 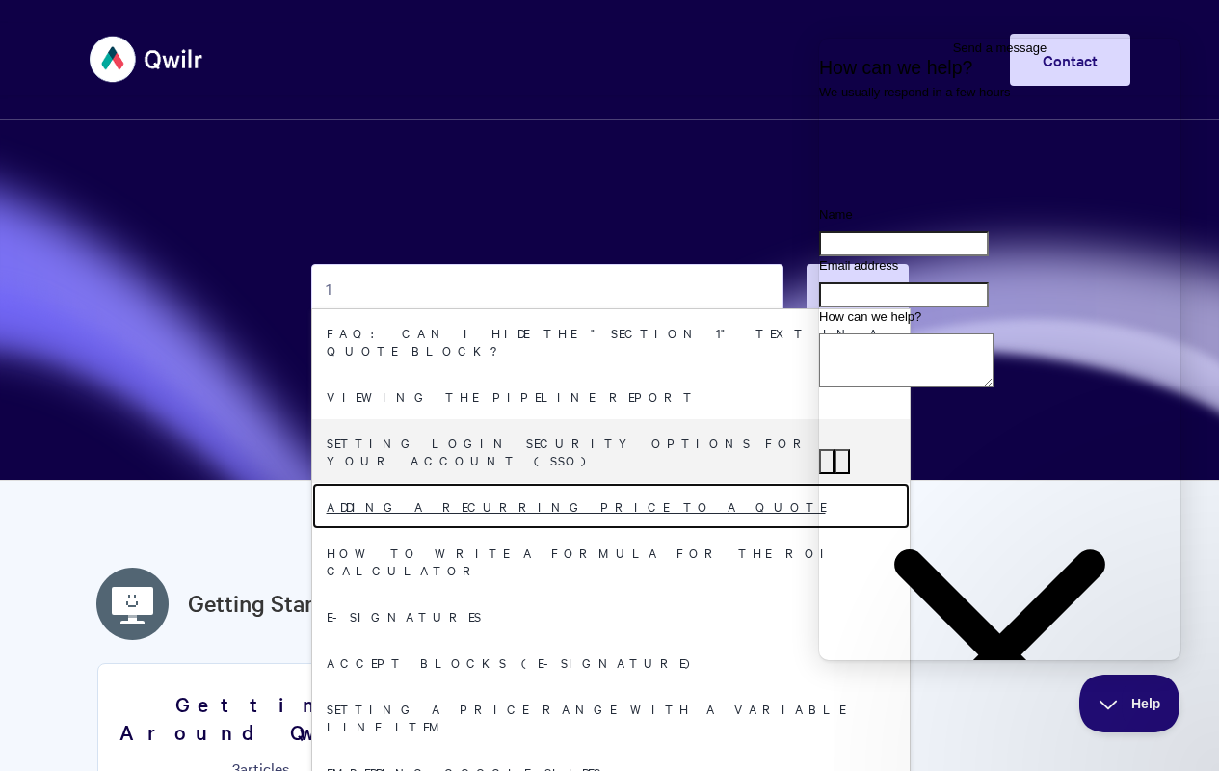 I want to click on a: FAQ: Can I hide the "section 1" text in a Quote block?, so click(x=611, y=341).